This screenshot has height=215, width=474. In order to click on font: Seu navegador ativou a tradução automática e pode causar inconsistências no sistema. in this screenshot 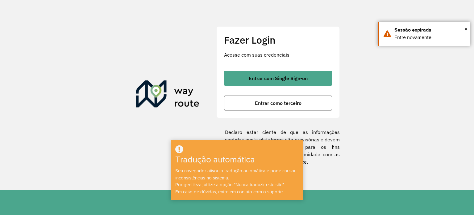, I will do `click(236, 174)`.